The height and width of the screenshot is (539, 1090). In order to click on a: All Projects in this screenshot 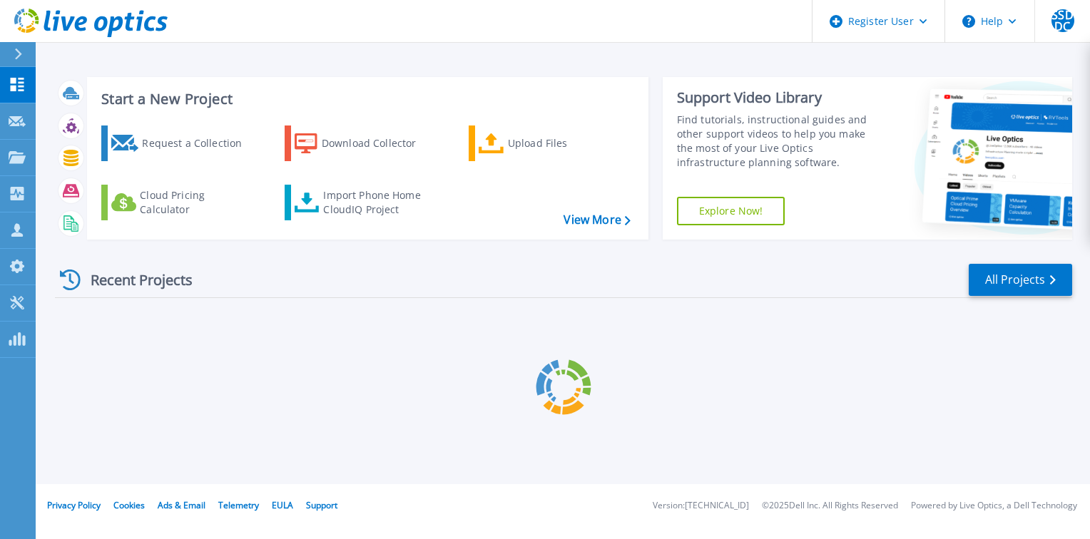, I will do `click(1020, 280)`.